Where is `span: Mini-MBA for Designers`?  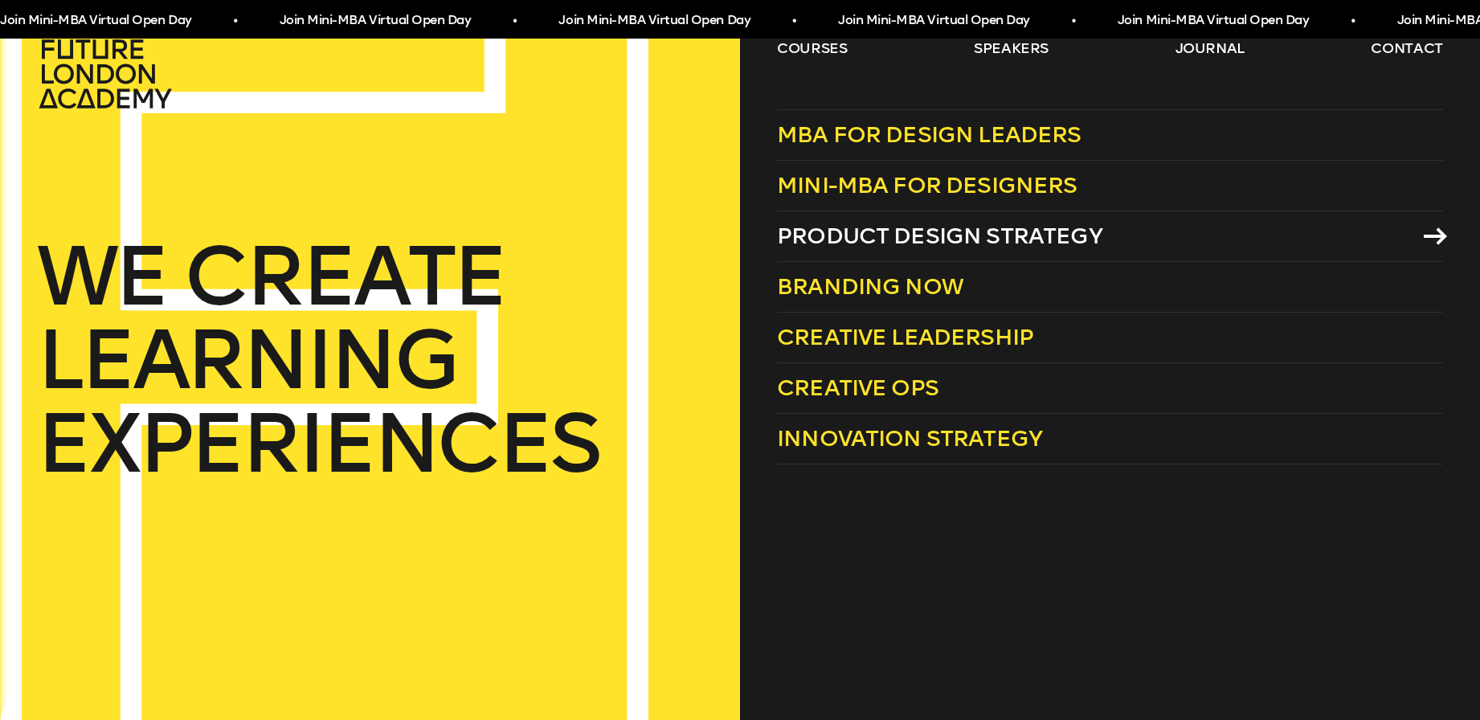
span: Mini-MBA for Designers is located at coordinates (927, 185).